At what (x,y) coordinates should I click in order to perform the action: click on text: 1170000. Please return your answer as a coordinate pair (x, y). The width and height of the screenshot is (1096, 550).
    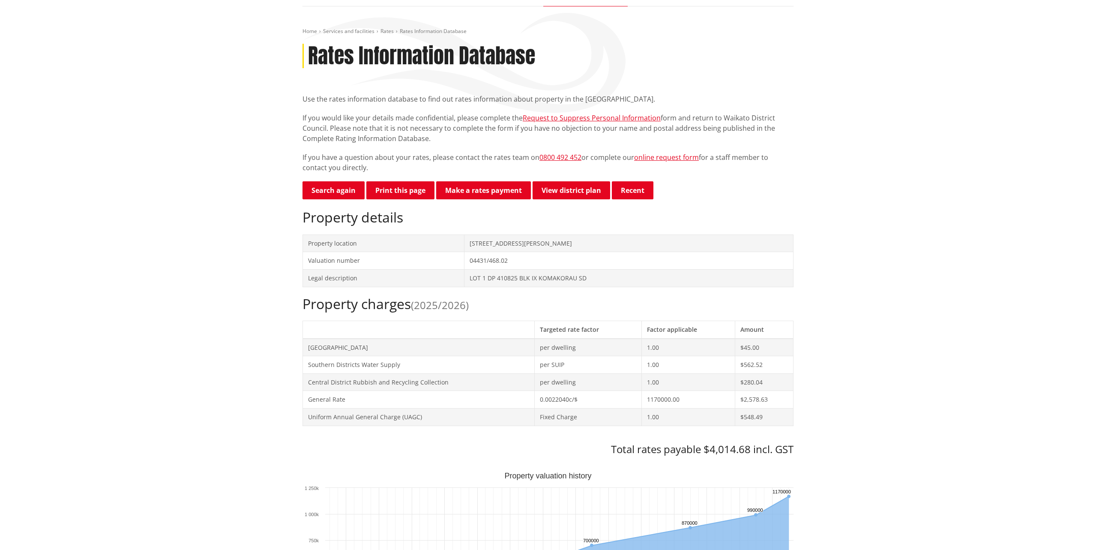
    Looking at the image, I should click on (781, 491).